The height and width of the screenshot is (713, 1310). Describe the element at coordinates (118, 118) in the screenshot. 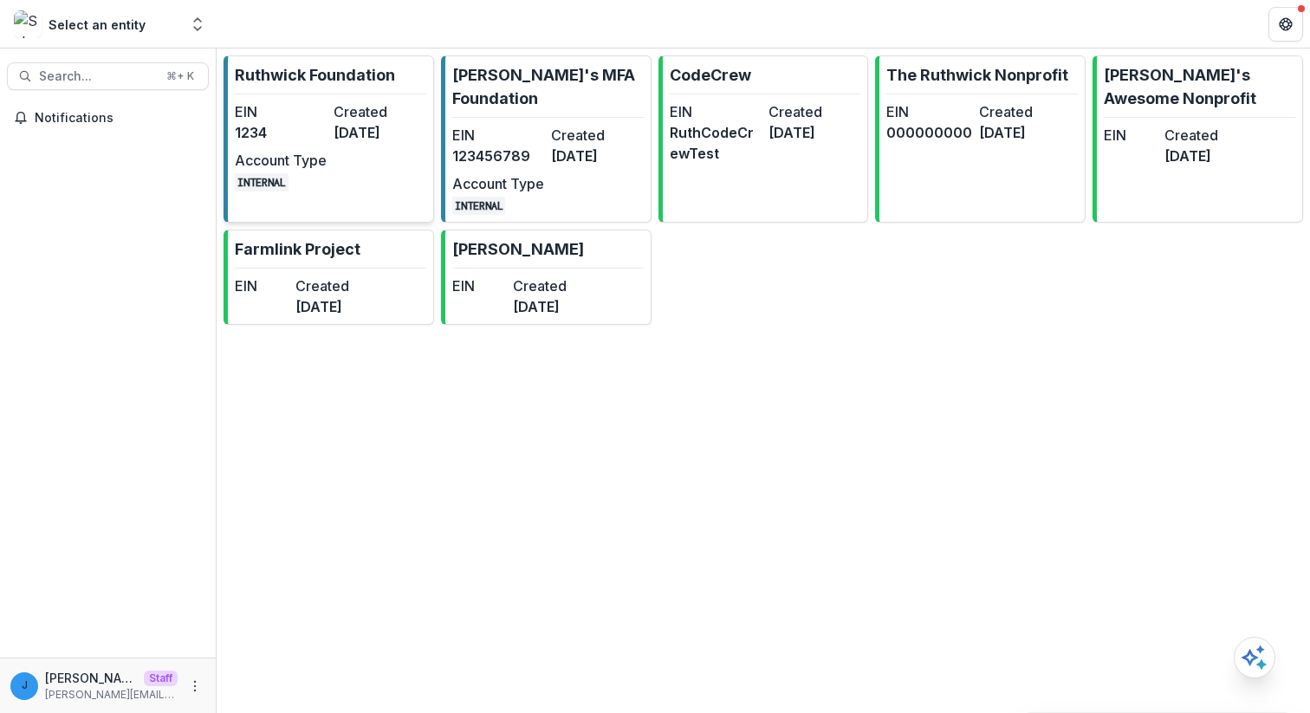

I see `span: Notifications` at that location.